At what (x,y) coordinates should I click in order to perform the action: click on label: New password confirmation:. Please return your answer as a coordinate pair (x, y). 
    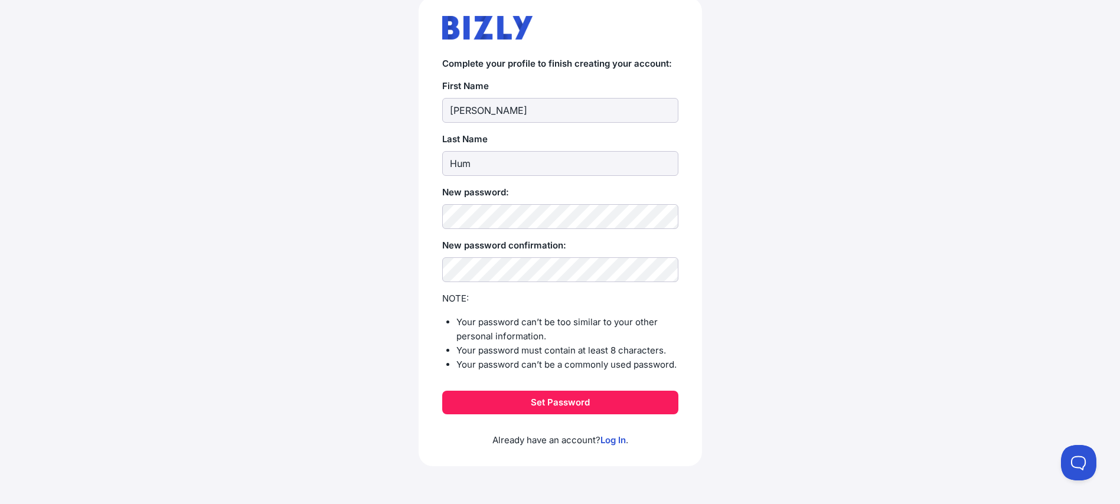
    Looking at the image, I should click on (560, 245).